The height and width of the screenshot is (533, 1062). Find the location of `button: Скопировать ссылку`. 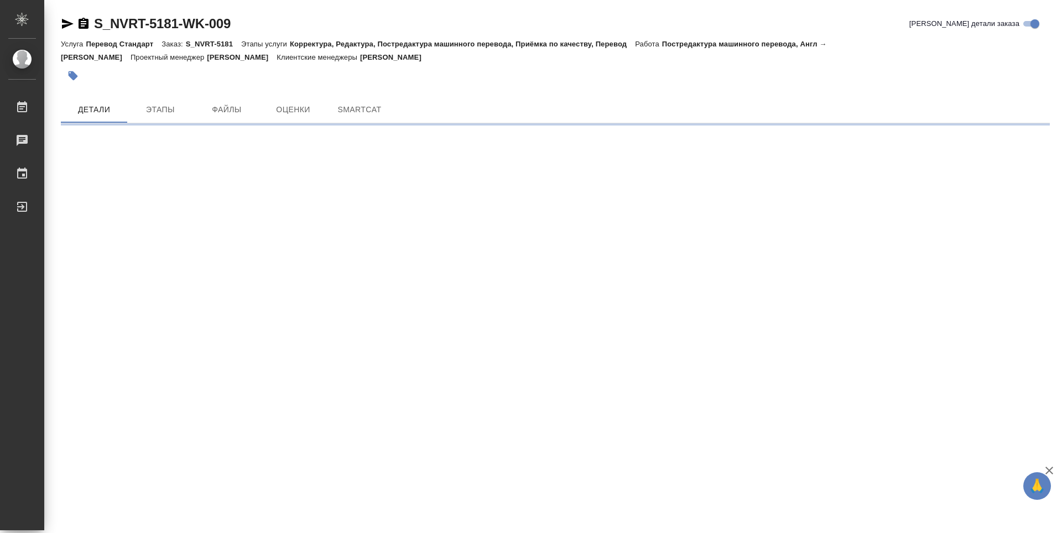

button: Скопировать ссылку is located at coordinates (83, 24).